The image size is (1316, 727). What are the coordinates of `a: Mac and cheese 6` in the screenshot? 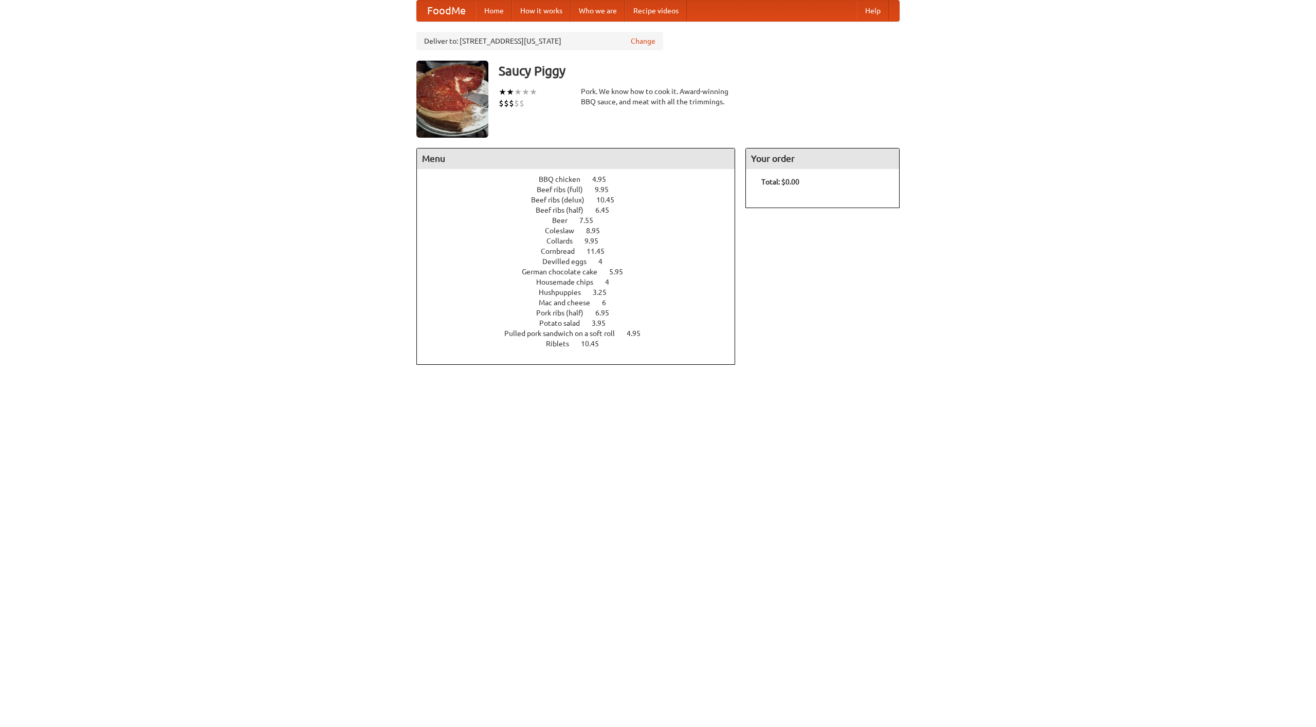 It's located at (582, 303).